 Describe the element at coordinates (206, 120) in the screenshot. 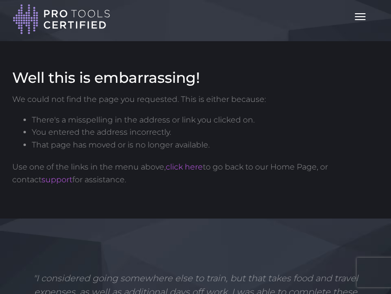

I see `li: There's a misspelling in the address or link you clicked on.` at that location.